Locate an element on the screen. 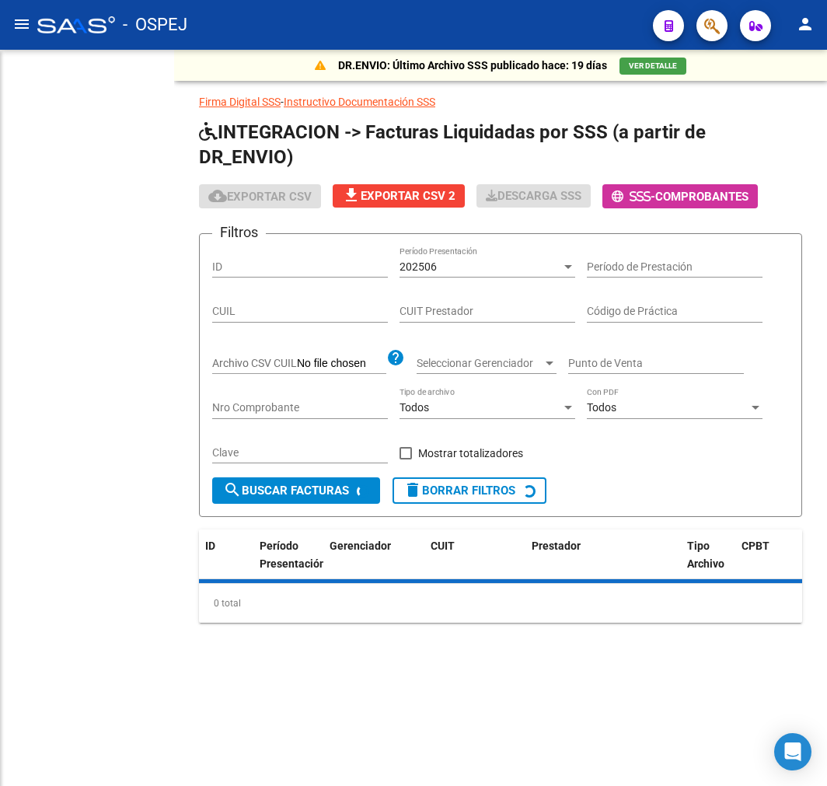 Image resolution: width=827 pixels, height=786 pixels. span: Período Presentación is located at coordinates (292, 554).